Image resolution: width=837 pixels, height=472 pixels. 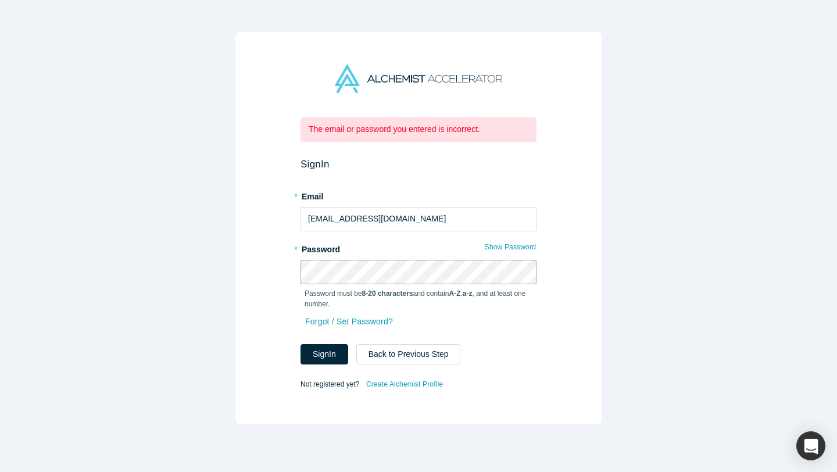 I want to click on span: Not registered yet?, so click(x=329, y=384).